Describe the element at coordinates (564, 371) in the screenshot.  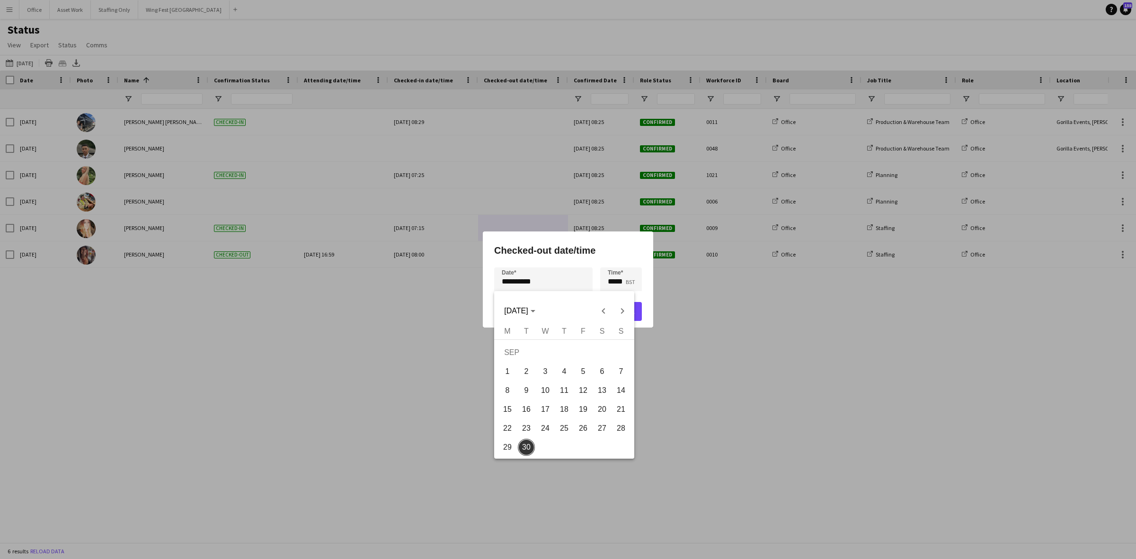
I see `span: 4` at that location.